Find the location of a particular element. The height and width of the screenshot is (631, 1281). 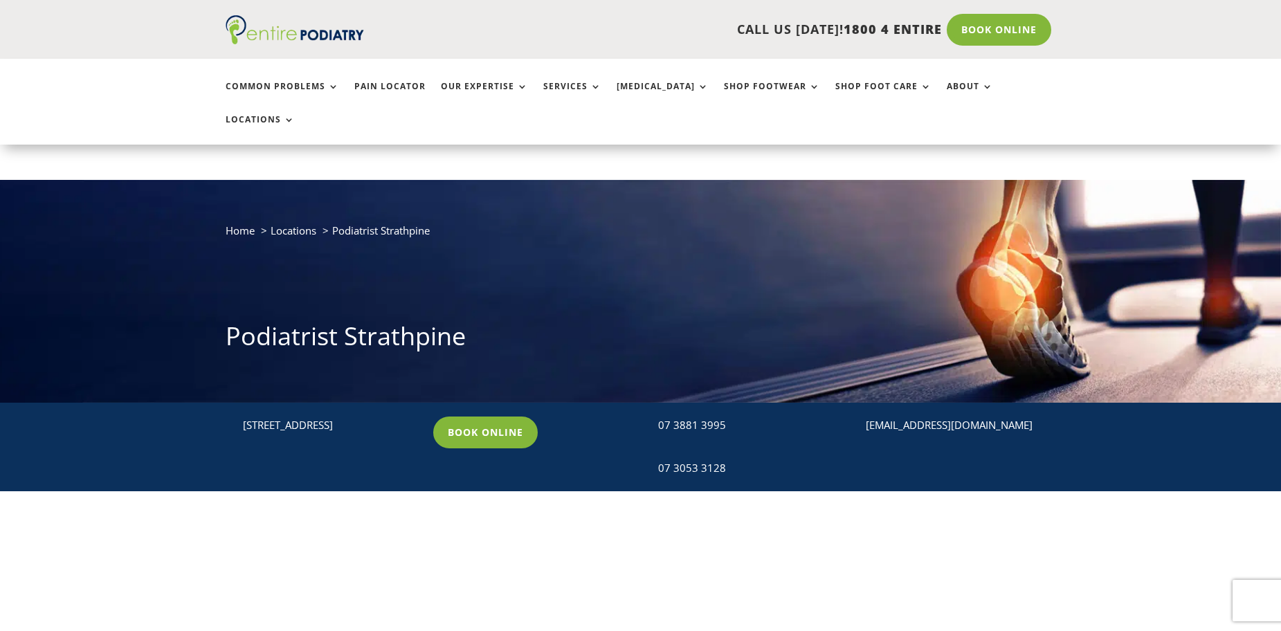

a: Entire Podiatry is located at coordinates (295, 40).